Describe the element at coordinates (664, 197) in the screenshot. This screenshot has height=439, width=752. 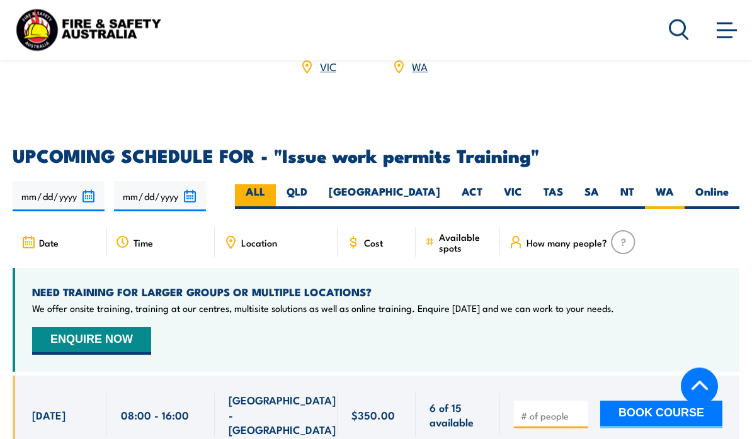
I see `label: WA` at that location.